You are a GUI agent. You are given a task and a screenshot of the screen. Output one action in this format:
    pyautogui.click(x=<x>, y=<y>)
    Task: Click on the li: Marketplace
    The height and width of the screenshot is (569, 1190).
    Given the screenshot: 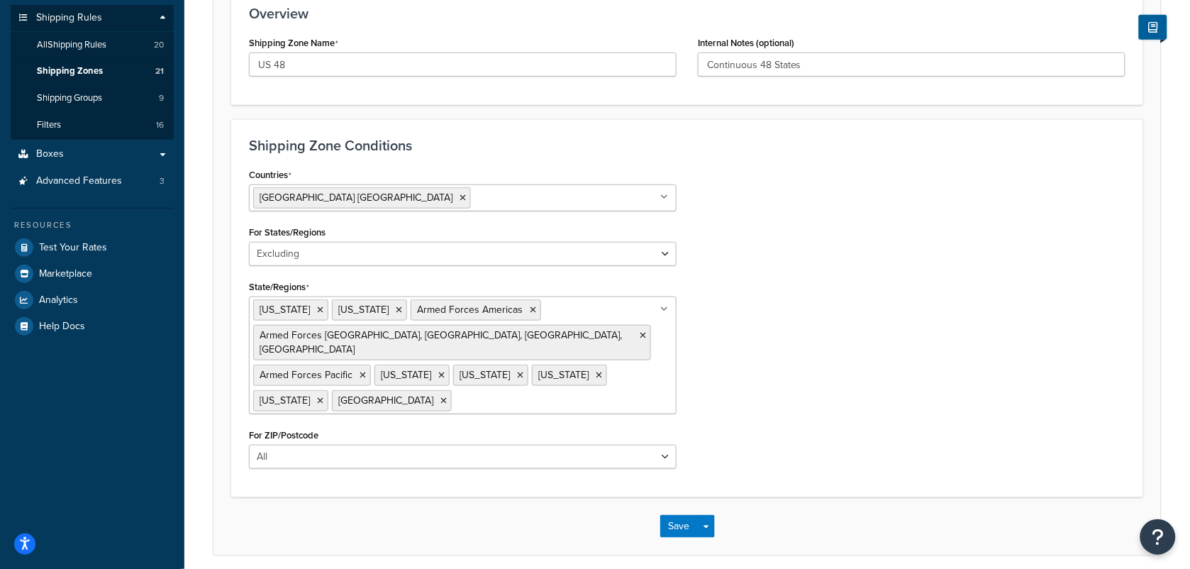 What is the action you would take?
    pyautogui.click(x=92, y=274)
    